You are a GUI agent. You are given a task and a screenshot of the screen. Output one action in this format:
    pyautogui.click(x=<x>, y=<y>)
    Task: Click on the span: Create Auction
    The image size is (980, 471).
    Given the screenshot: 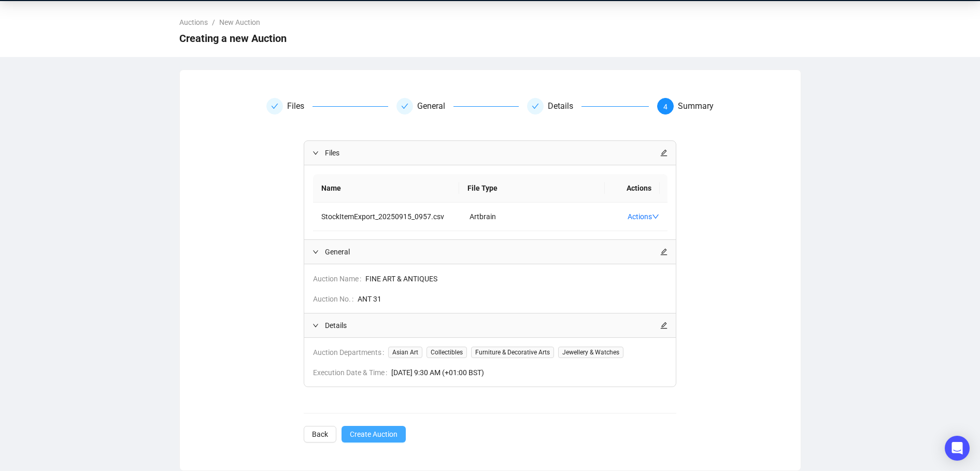 What is the action you would take?
    pyautogui.click(x=374, y=434)
    